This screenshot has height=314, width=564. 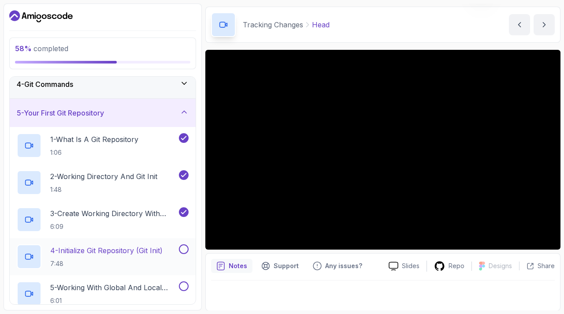 I want to click on p: 1:48, so click(x=103, y=189).